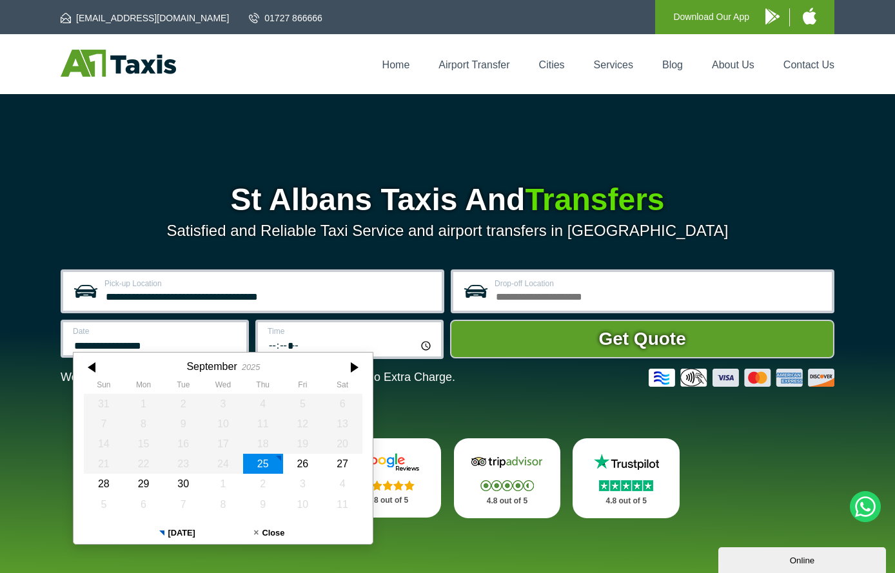  Describe the element at coordinates (183, 387) in the screenshot. I see `th: Tuesday` at that location.